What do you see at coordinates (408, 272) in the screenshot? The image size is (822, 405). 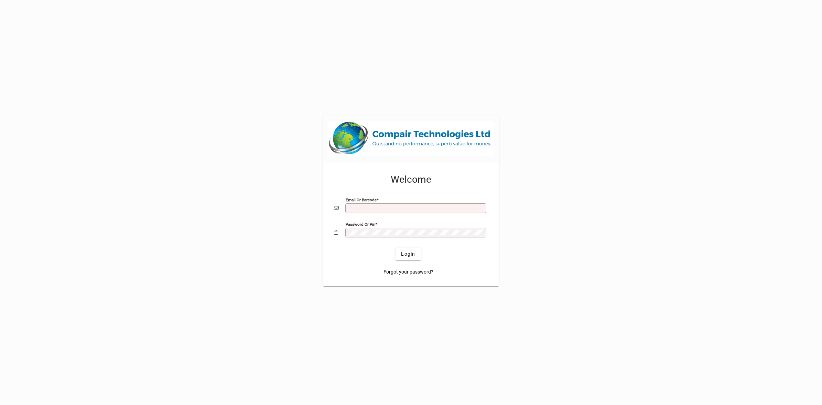 I see `span: Forgot your password?` at bounding box center [408, 272].